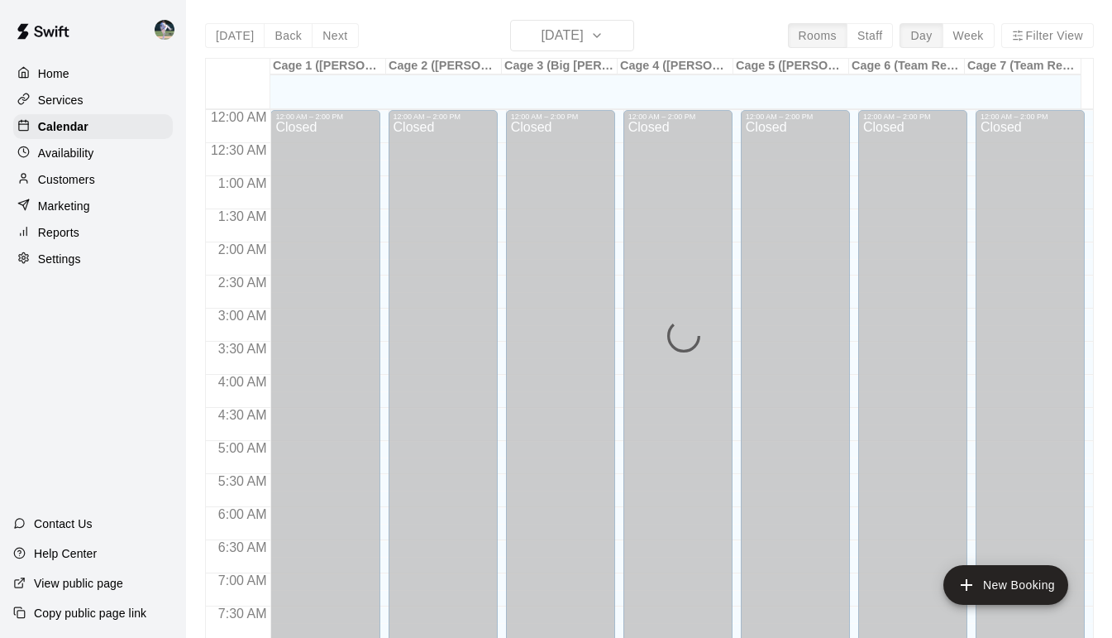 This screenshot has width=1112, height=638. Describe the element at coordinates (93, 127) in the screenshot. I see `div: Calendar` at that location.